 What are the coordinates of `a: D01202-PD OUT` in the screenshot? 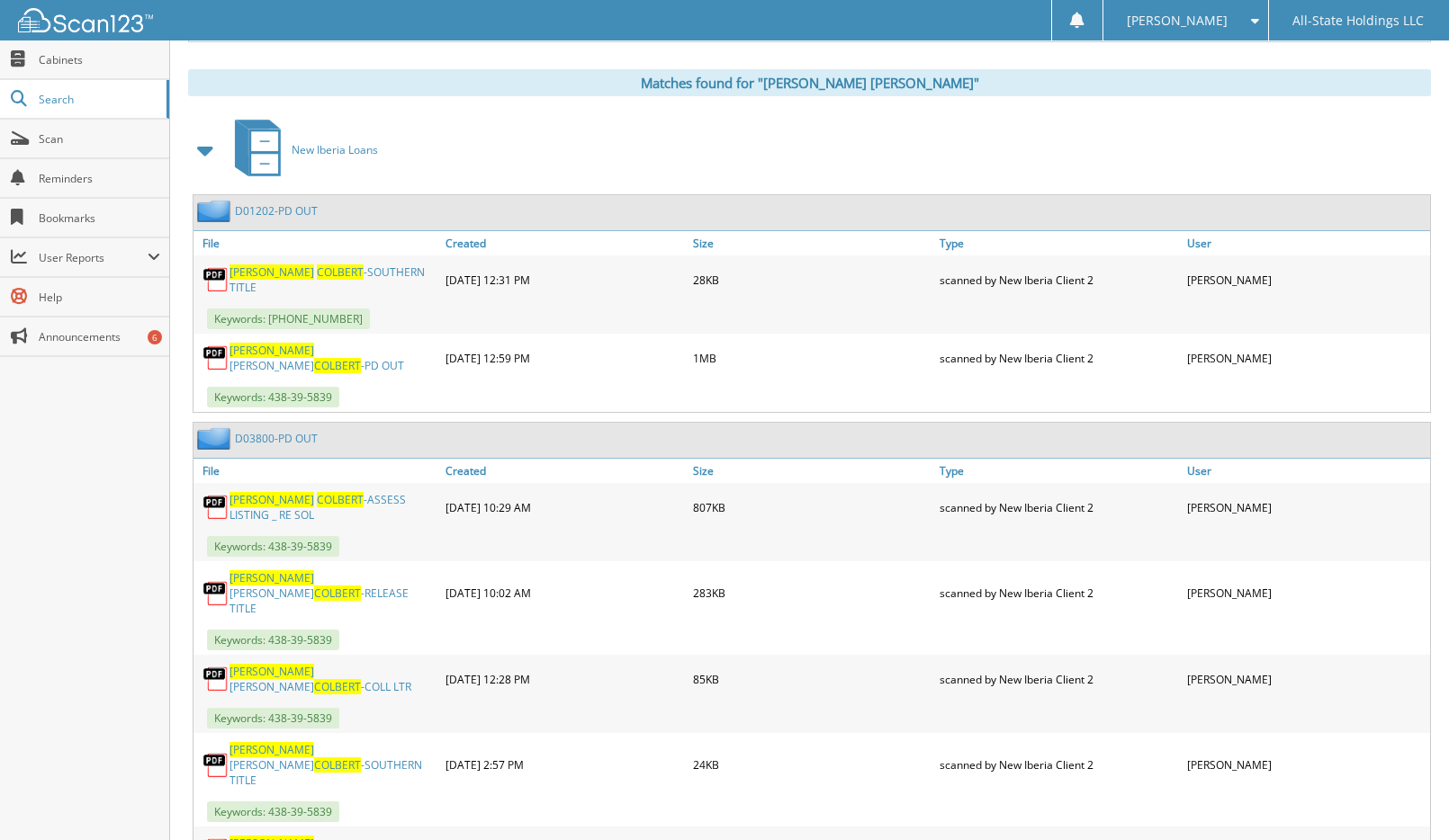 It's located at (276, 211).